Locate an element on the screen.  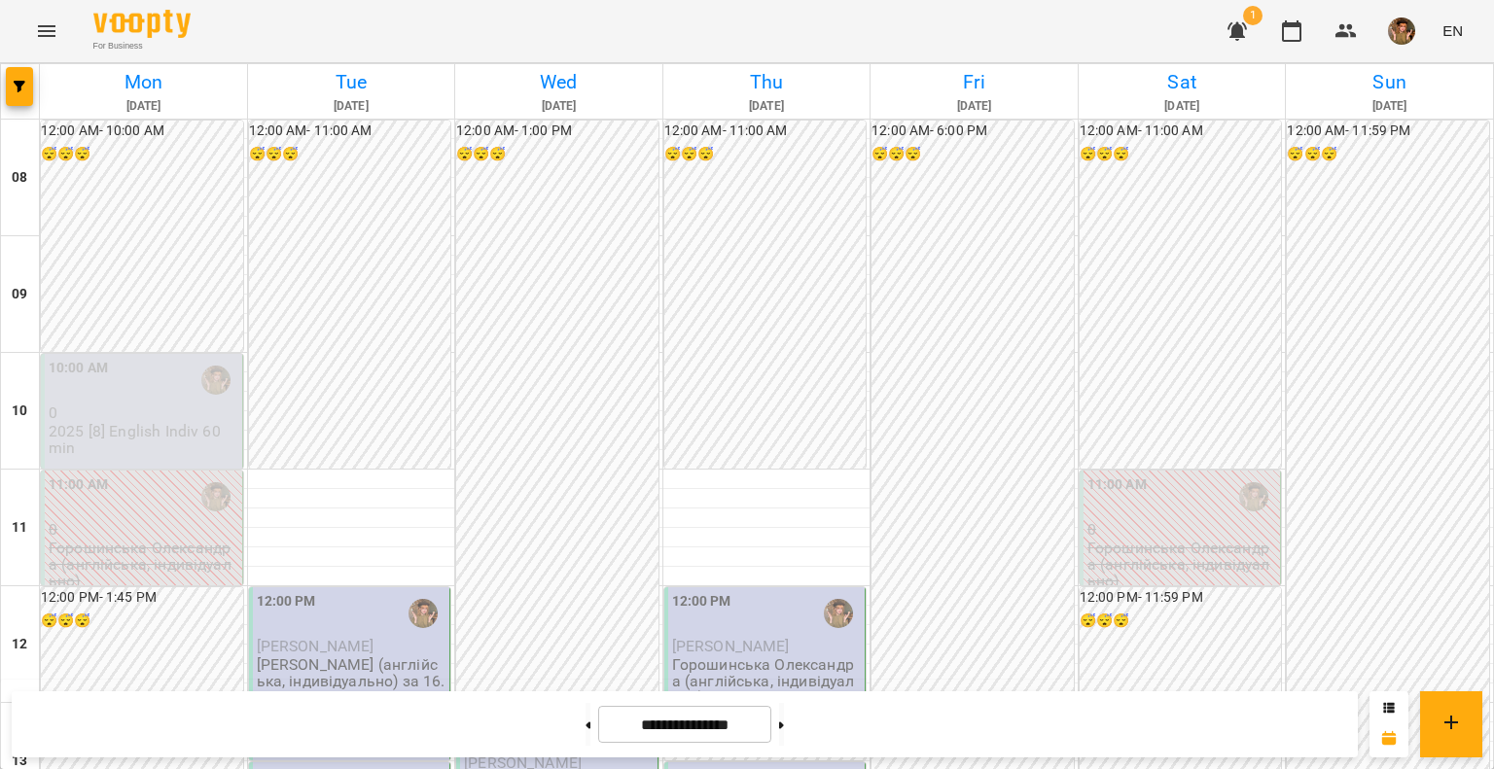
span: For Business is located at coordinates (142, 46).